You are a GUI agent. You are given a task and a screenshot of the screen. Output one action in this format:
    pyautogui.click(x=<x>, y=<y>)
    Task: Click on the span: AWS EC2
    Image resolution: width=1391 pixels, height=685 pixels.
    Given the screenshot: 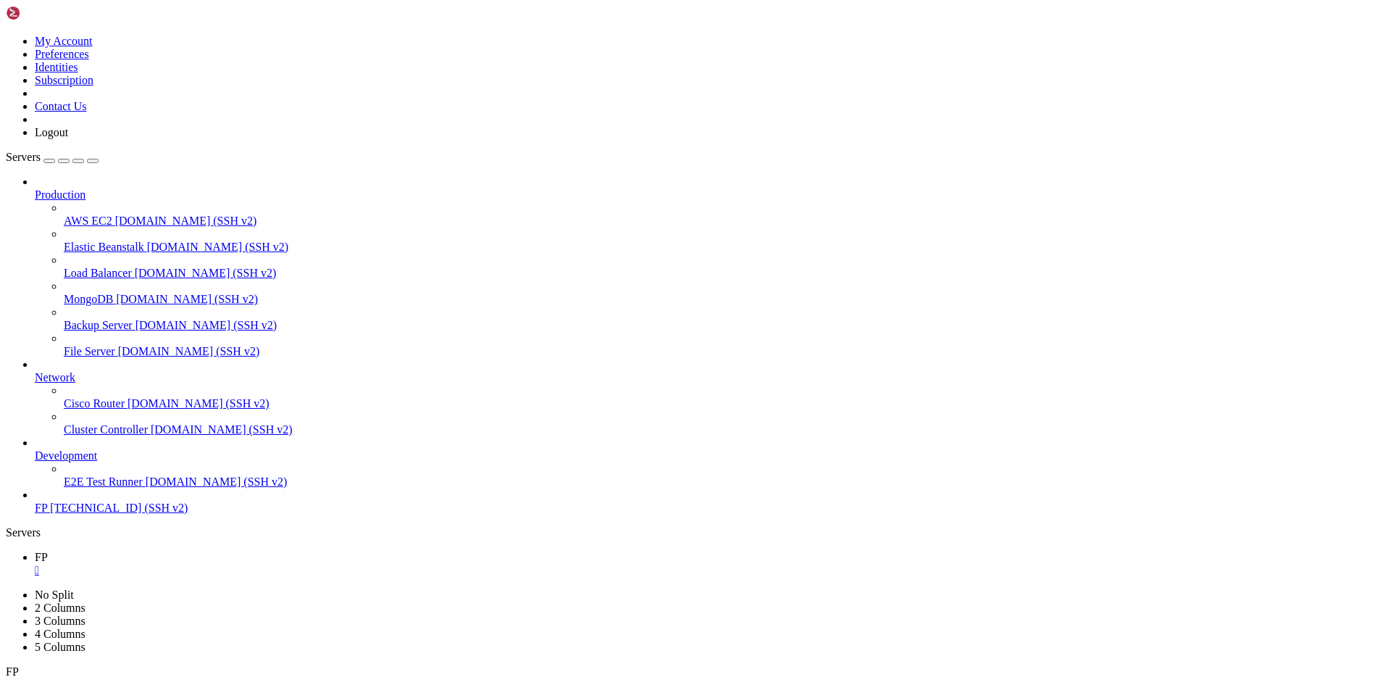 What is the action you would take?
    pyautogui.click(x=88, y=220)
    